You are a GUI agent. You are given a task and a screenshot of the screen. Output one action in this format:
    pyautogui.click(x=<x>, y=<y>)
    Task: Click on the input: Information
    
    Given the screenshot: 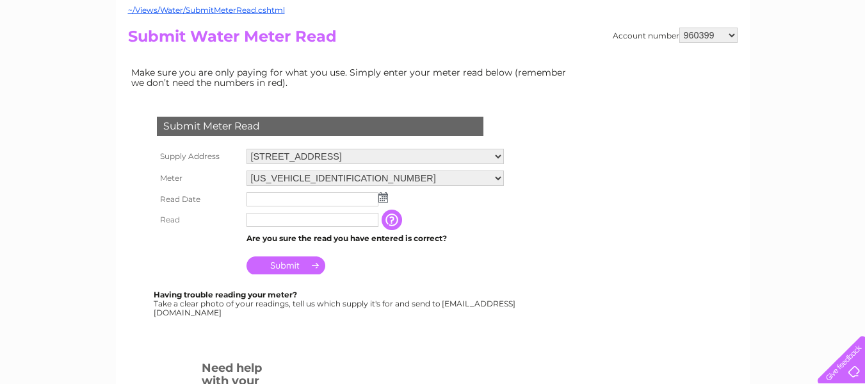 What is the action you would take?
    pyautogui.click(x=393, y=220)
    